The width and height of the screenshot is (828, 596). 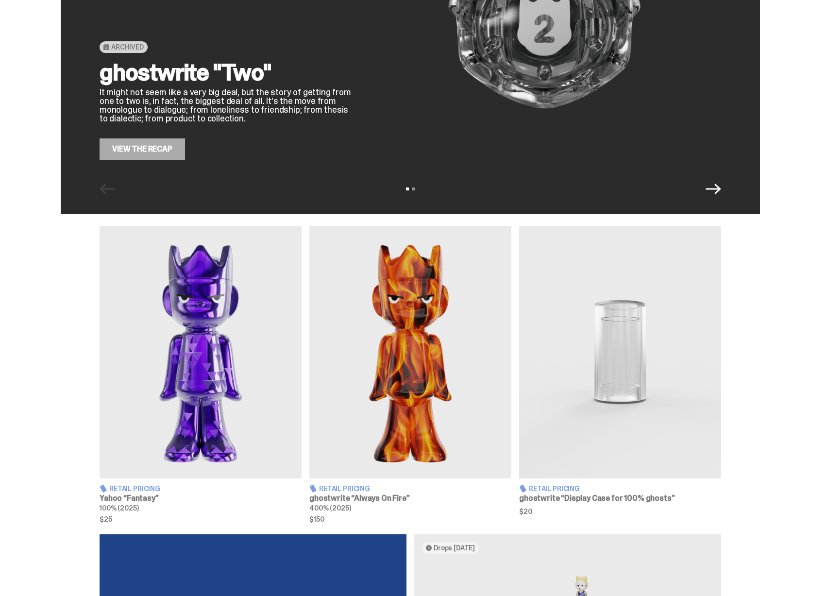 I want to click on button: View slide 2, so click(x=413, y=189).